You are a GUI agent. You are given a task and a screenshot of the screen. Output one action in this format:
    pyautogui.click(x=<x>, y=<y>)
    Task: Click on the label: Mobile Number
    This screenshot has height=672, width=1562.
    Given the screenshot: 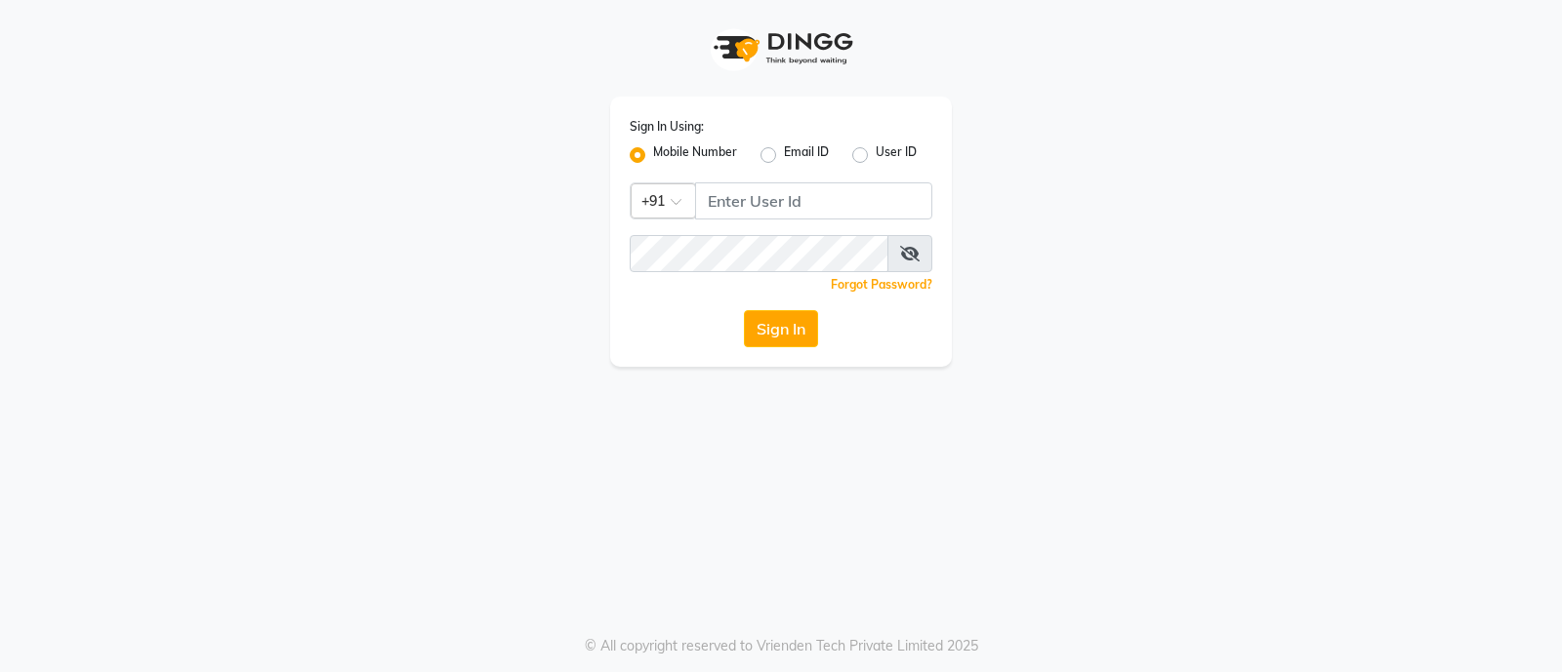 What is the action you would take?
    pyautogui.click(x=695, y=155)
    